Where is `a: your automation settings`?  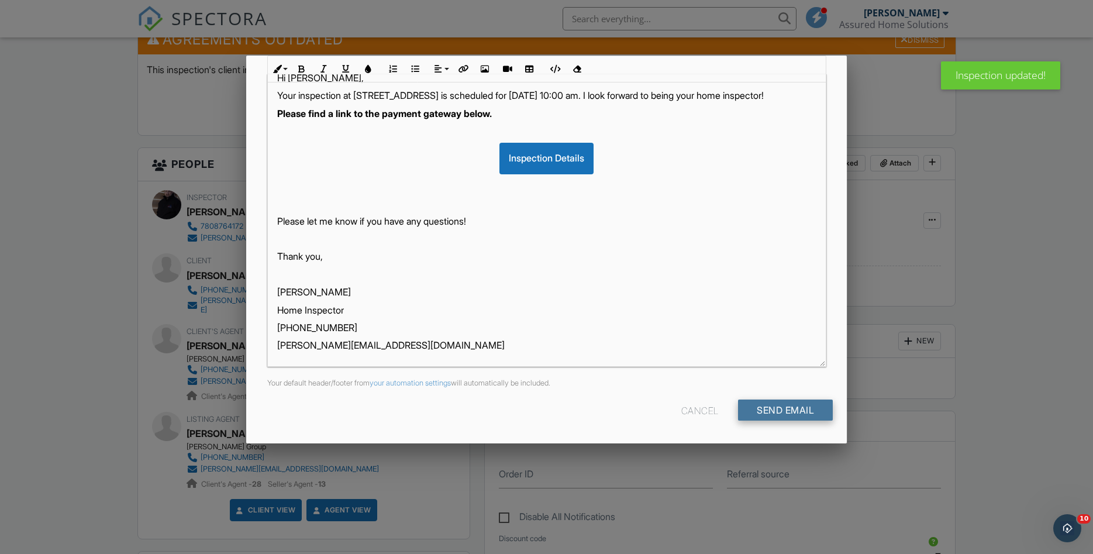 a: your automation settings is located at coordinates (410, 382).